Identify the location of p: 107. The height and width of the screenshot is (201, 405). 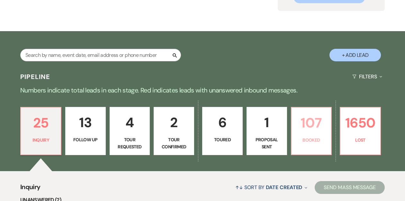
(311, 123).